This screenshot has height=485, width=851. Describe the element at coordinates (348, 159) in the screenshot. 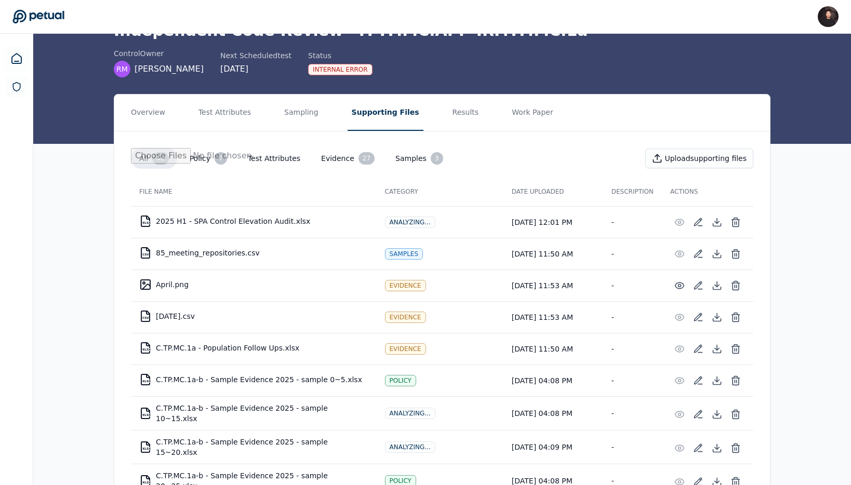

I see `button: Evidence27` at that location.